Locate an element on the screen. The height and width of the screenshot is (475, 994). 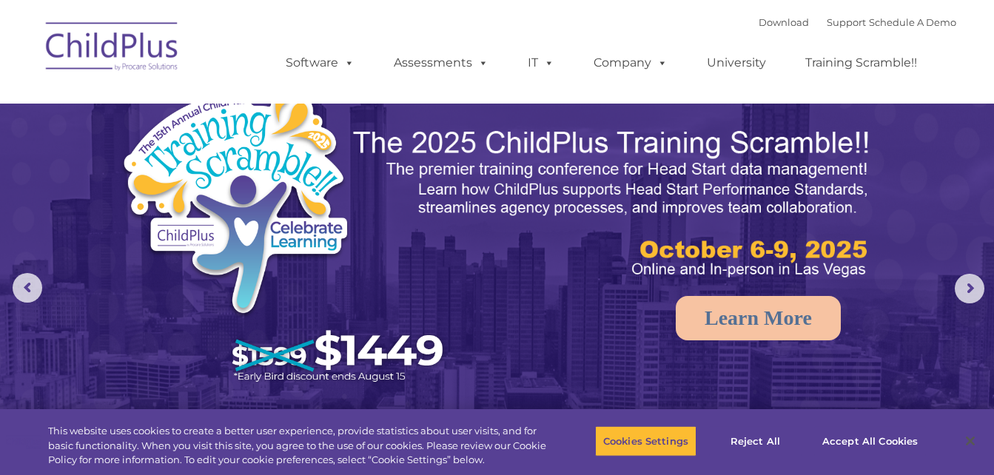
a: Schedule A Demo is located at coordinates (913, 22).